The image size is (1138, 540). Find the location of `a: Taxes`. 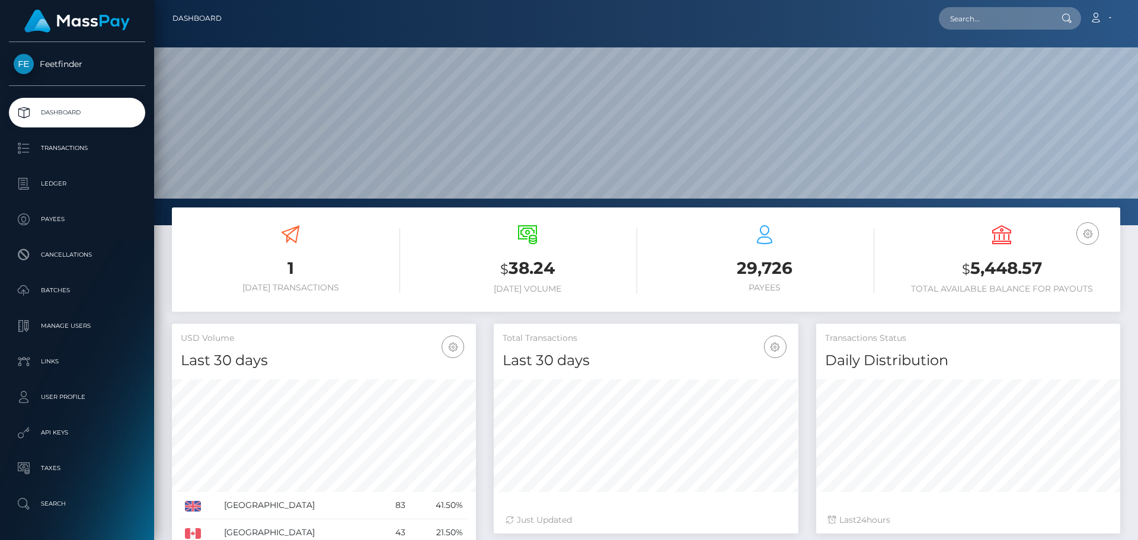

a: Taxes is located at coordinates (77, 468).